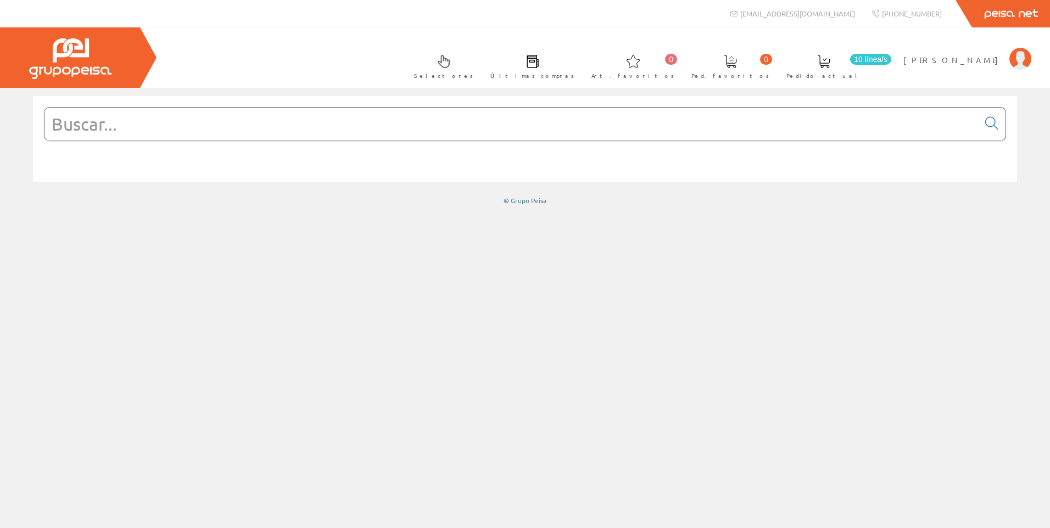  Describe the element at coordinates (444, 76) in the screenshot. I see `span: Selectores` at that location.